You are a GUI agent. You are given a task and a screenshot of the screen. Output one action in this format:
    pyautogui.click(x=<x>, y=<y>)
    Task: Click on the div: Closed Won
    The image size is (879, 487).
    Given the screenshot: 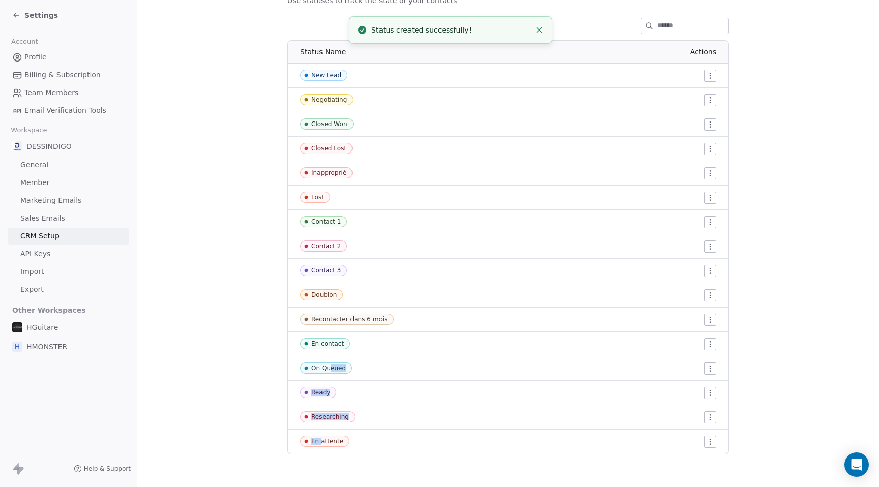 What is the action you would take?
    pyautogui.click(x=329, y=124)
    